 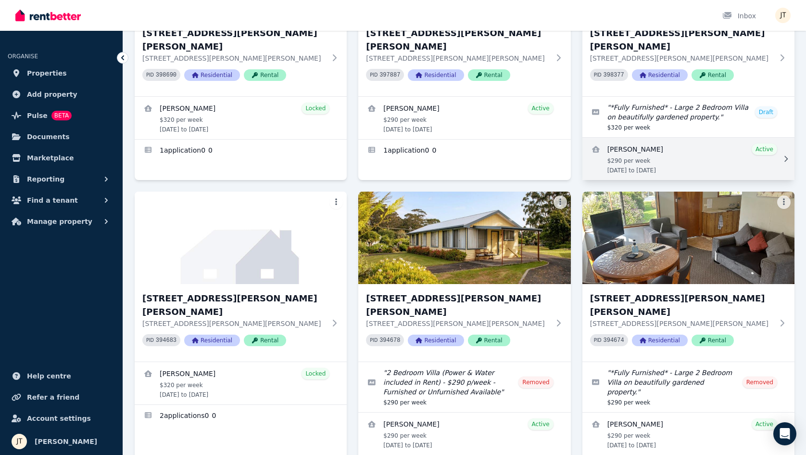 I want to click on a: View details for Mathieu Venezia, so click(x=241, y=118).